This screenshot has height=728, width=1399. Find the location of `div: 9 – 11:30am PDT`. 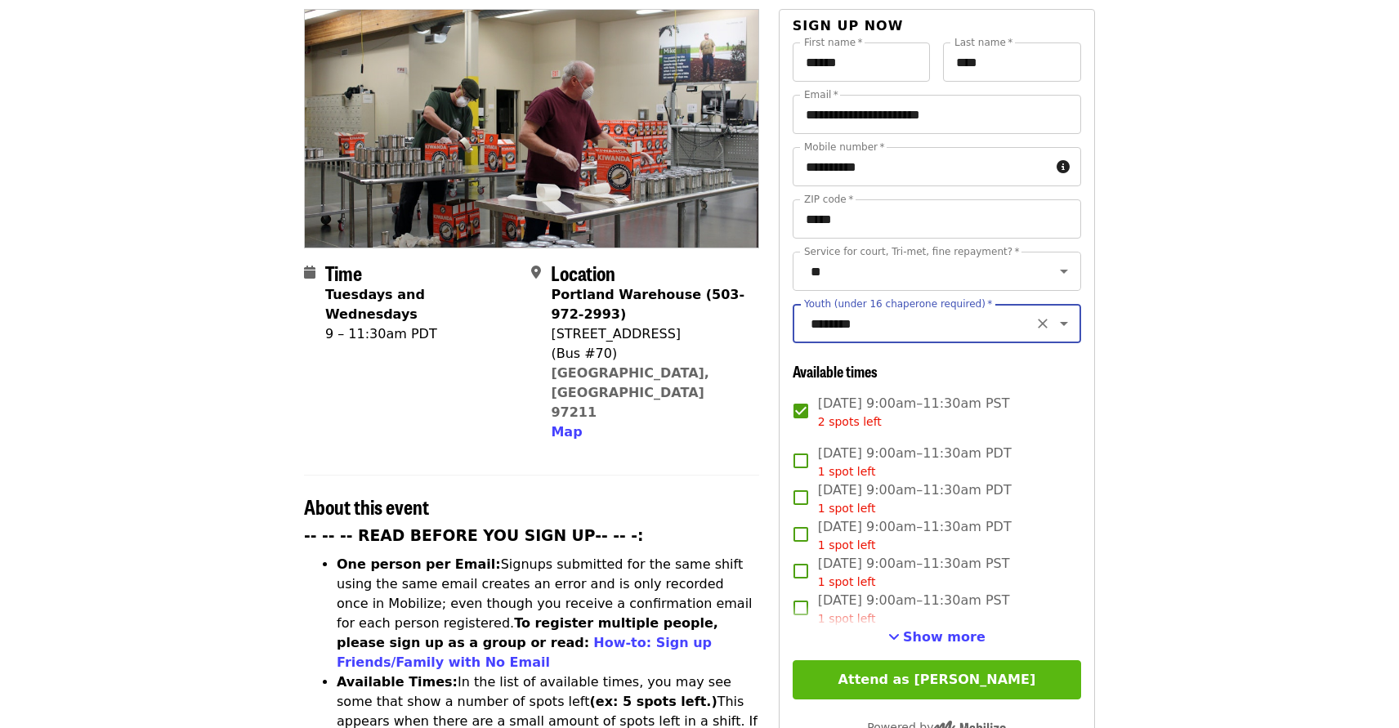

div: 9 – 11:30am PDT is located at coordinates (422, 334).